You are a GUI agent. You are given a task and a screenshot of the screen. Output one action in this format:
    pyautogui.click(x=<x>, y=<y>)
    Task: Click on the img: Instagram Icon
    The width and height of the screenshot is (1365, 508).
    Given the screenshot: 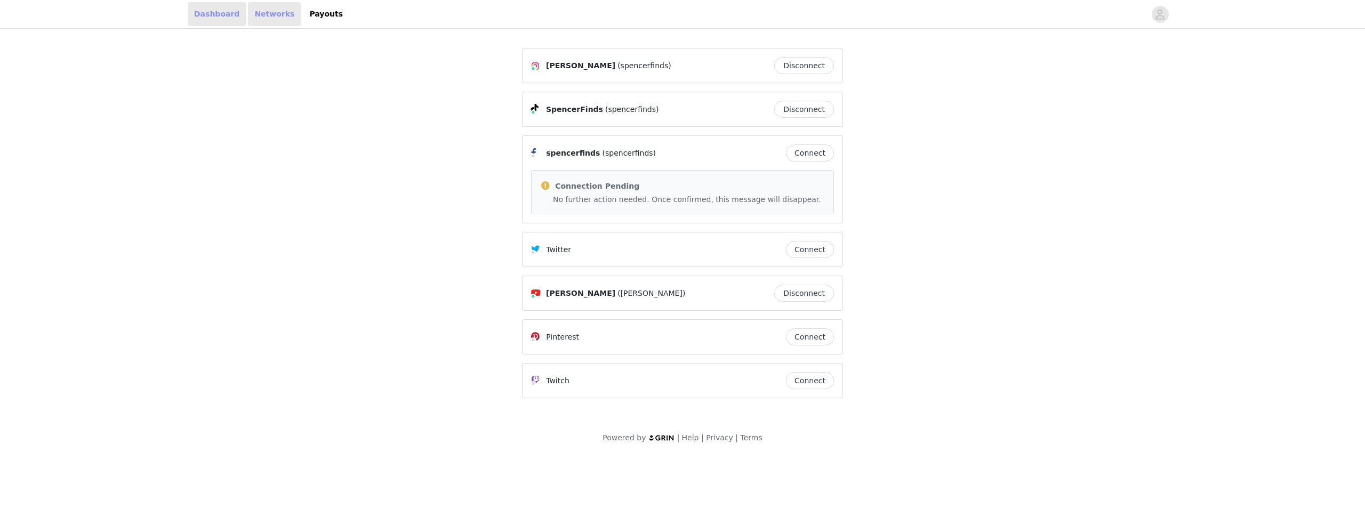 What is the action you would take?
    pyautogui.click(x=536, y=66)
    